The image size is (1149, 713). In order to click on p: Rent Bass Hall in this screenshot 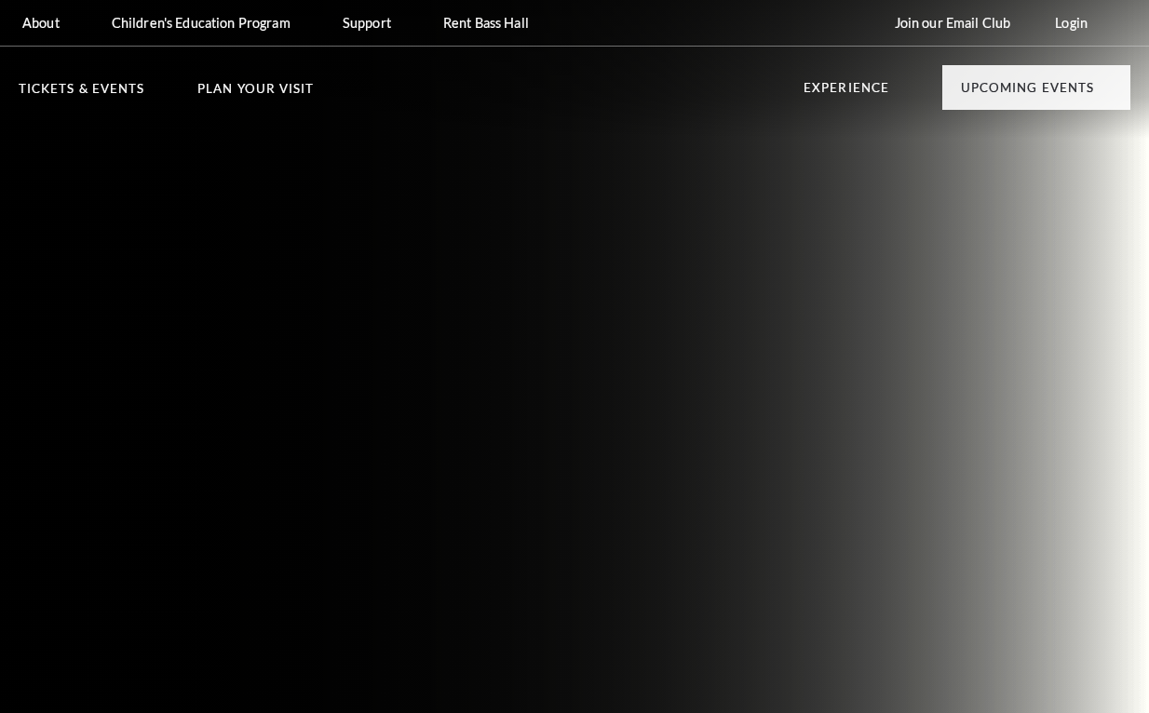, I will do `click(486, 22)`.